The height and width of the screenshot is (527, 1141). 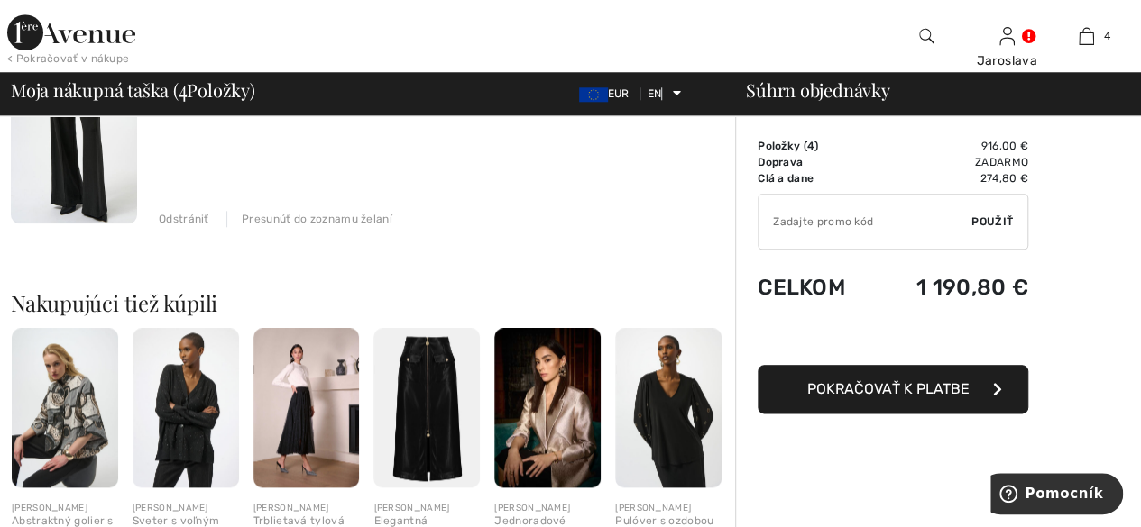 I want to click on font: Zadarmo, so click(x=1001, y=162).